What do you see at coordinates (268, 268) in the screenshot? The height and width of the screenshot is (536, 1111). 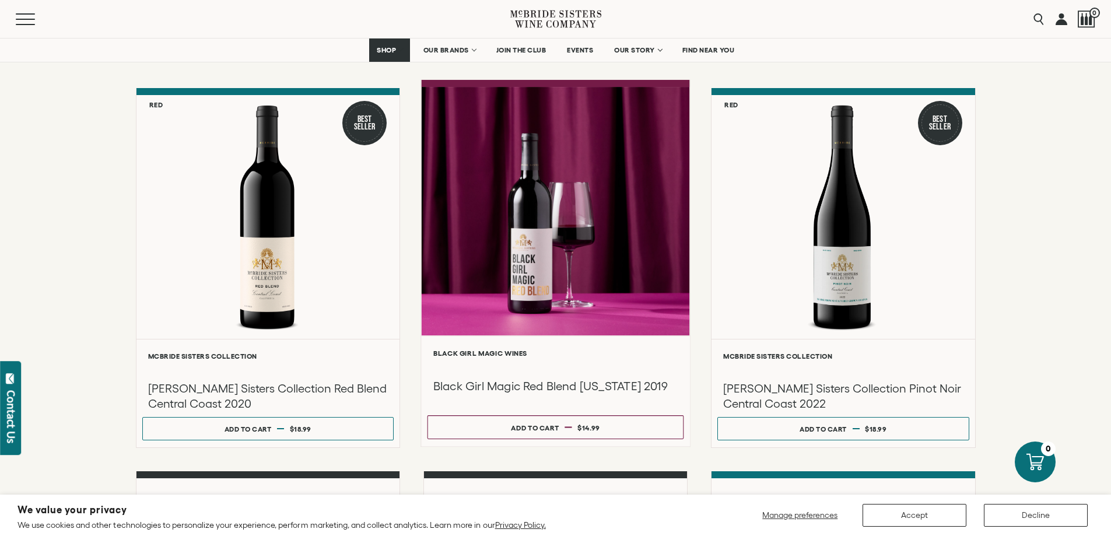 I see `a: Red Best Seller McBride Sisters Collection Red Blend Central Coast McBride Sisters Collection [PE...` at bounding box center [268, 268].